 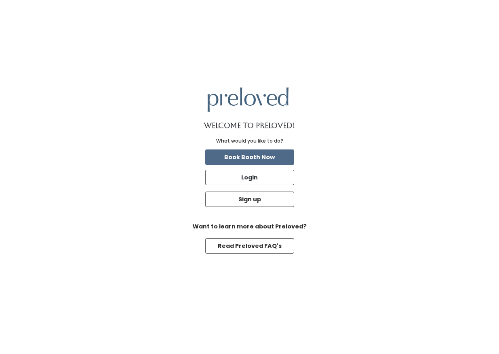 What do you see at coordinates (250, 141) in the screenshot?
I see `div: What would you like to do?` at bounding box center [250, 141].